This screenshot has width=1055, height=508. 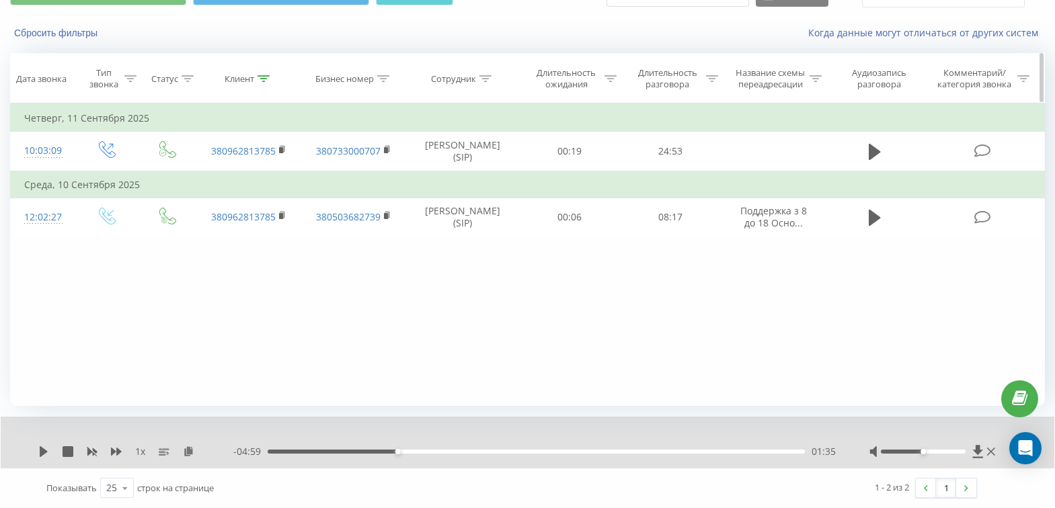 What do you see at coordinates (528, 118) in the screenshot?
I see `td: Четверг, 11 Сентября 2025` at bounding box center [528, 118].